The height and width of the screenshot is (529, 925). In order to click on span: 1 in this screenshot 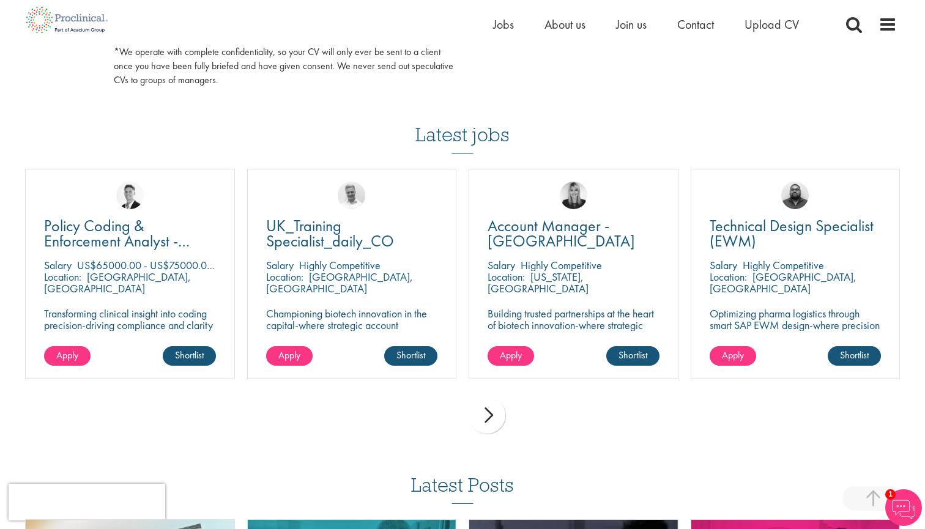, I will do `click(890, 494)`.